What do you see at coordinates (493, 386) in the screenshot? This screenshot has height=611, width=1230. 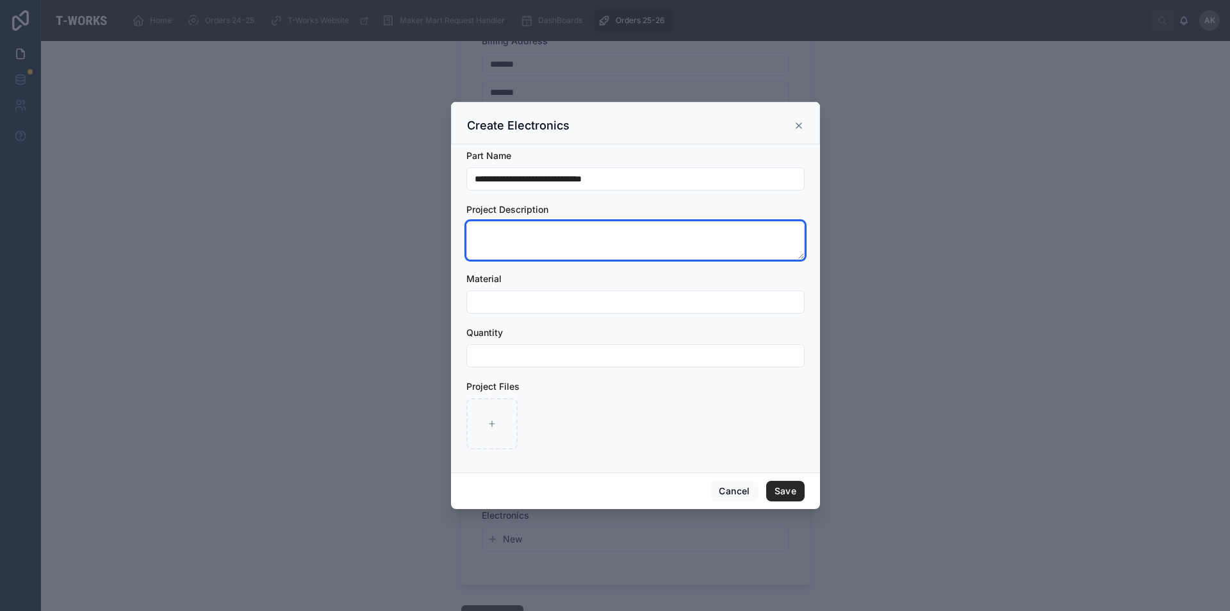 I see `span: Project Files` at bounding box center [493, 386].